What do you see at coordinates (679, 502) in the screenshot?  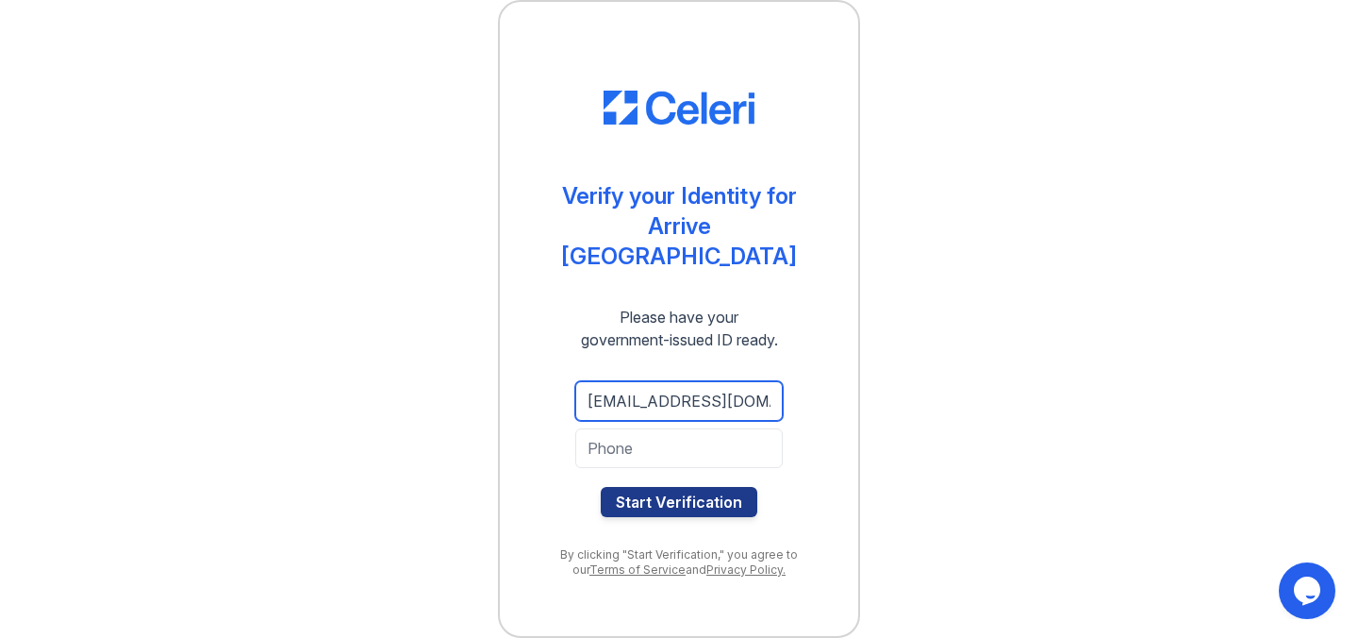 I see `button: Start Verification` at bounding box center [679, 502].